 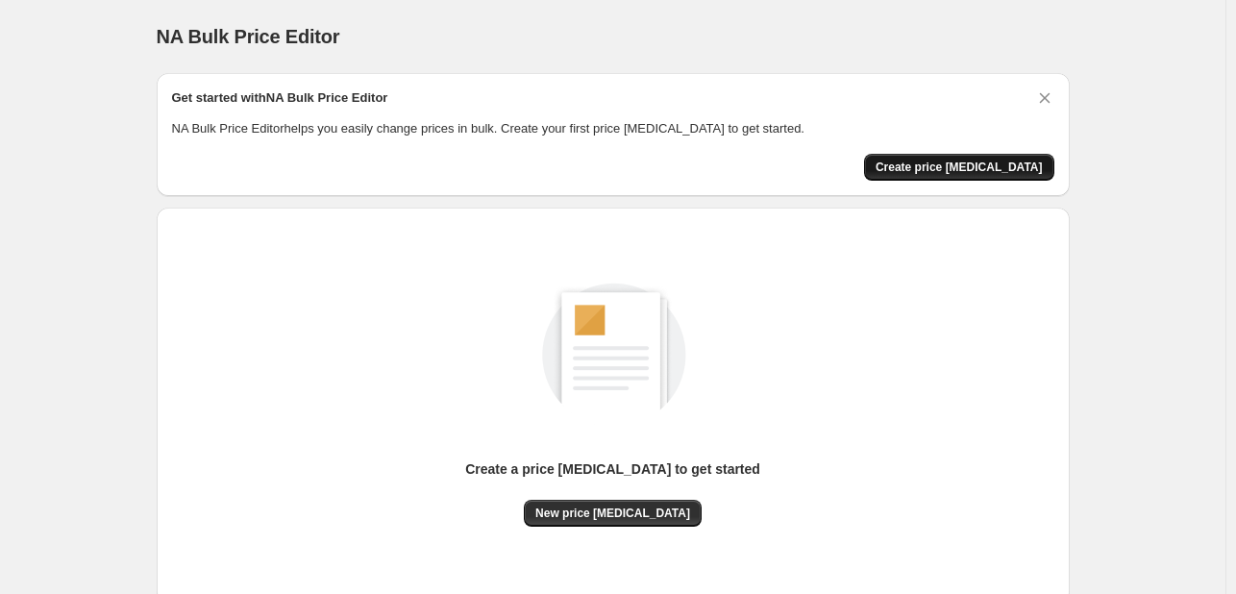 I want to click on h2: Get started with NA Bulk Price Editor, so click(x=280, y=98).